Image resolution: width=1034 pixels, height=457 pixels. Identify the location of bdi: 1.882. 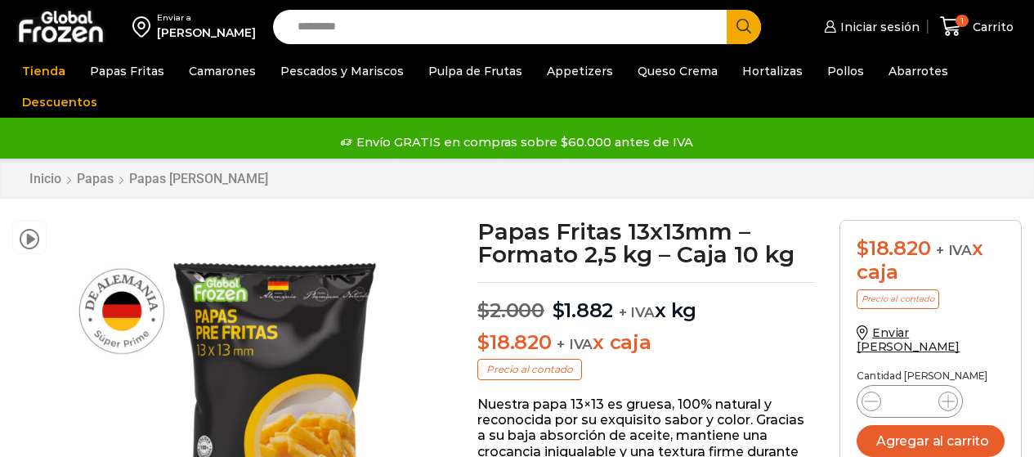
(583, 310).